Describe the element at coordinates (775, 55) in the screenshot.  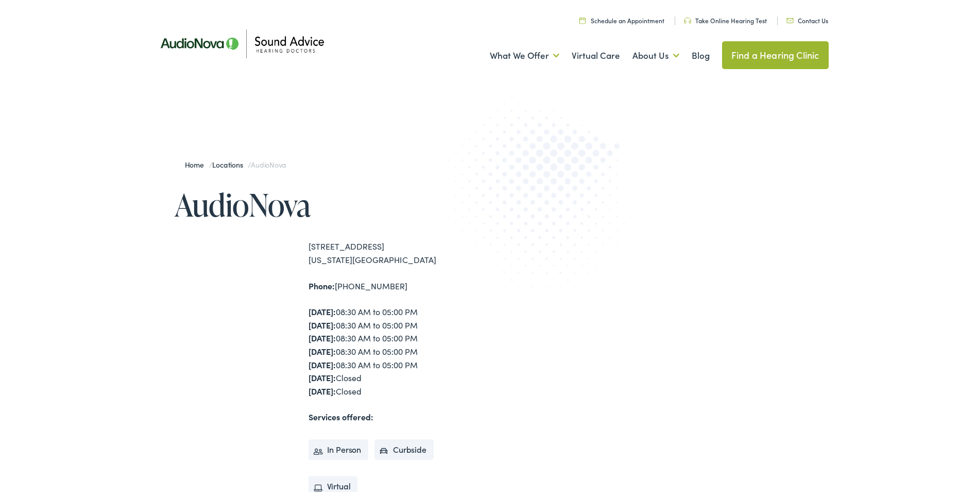
I see `a: Find a Hearing Clinic` at that location.